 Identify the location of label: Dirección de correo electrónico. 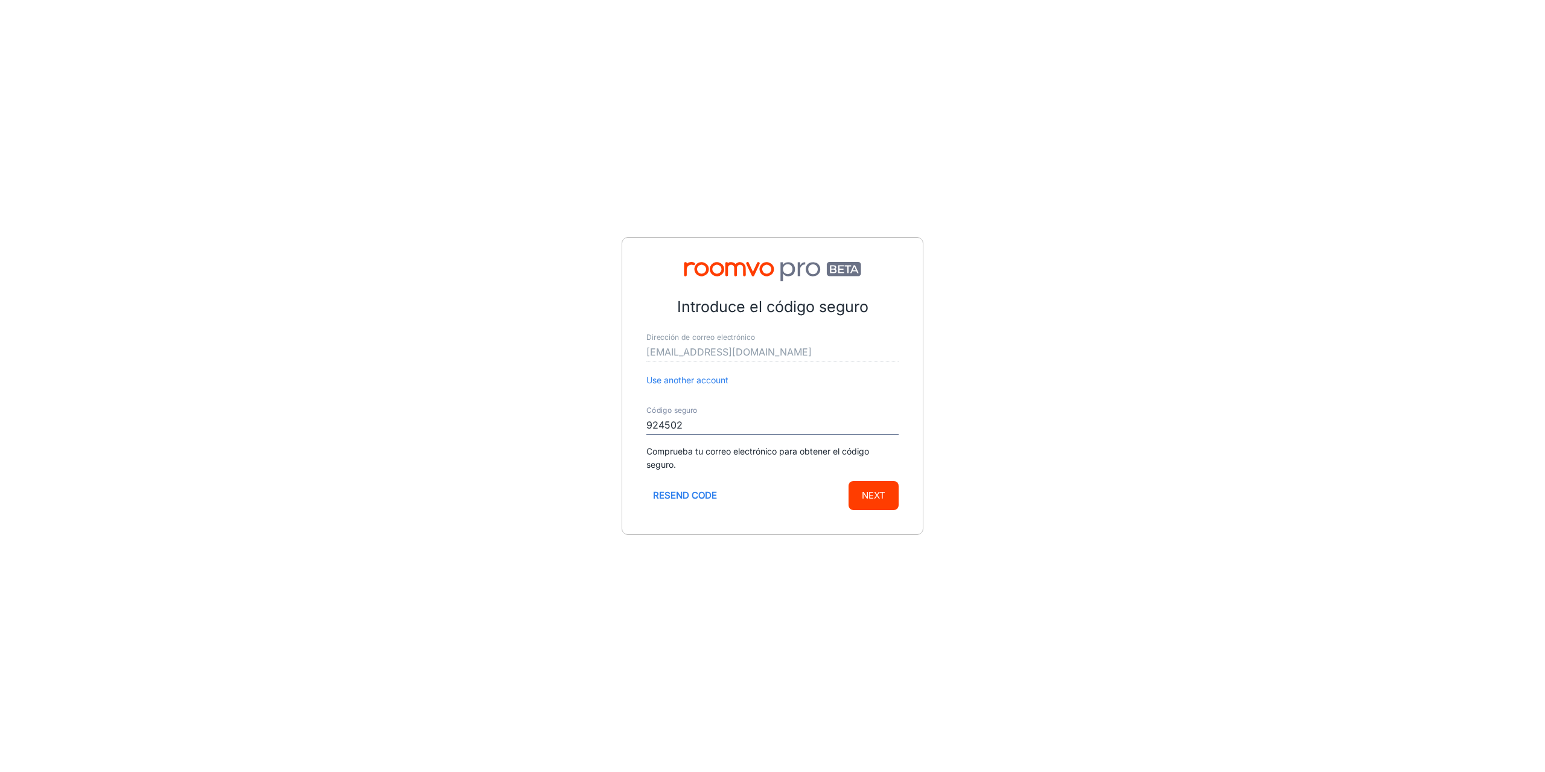
(701, 337).